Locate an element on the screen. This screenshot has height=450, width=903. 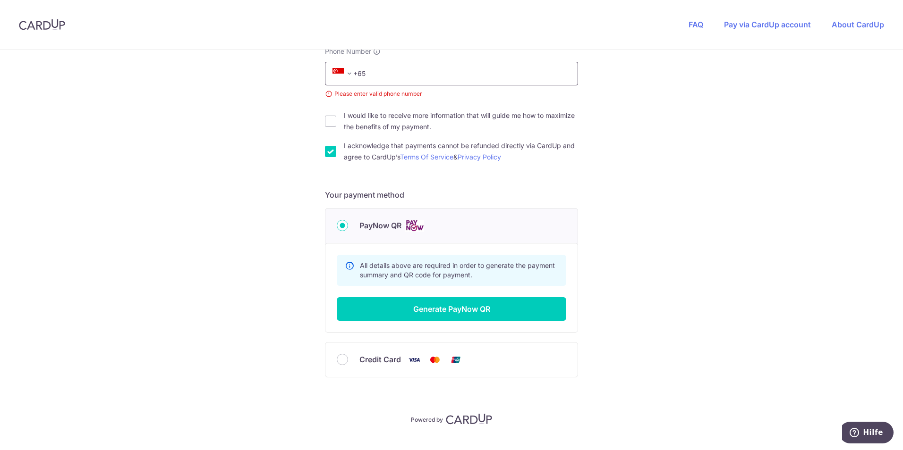
a: Pay via CardUp account is located at coordinates (767, 25).